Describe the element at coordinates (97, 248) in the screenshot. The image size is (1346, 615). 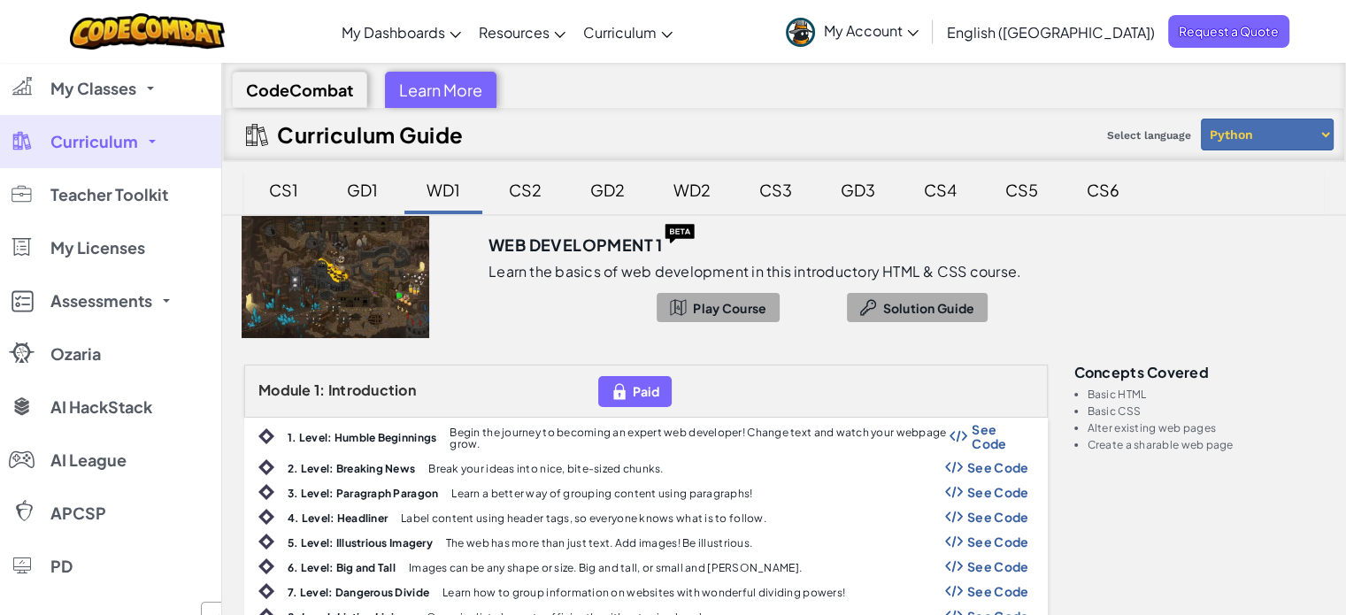
I see `span: My Licenses` at that location.